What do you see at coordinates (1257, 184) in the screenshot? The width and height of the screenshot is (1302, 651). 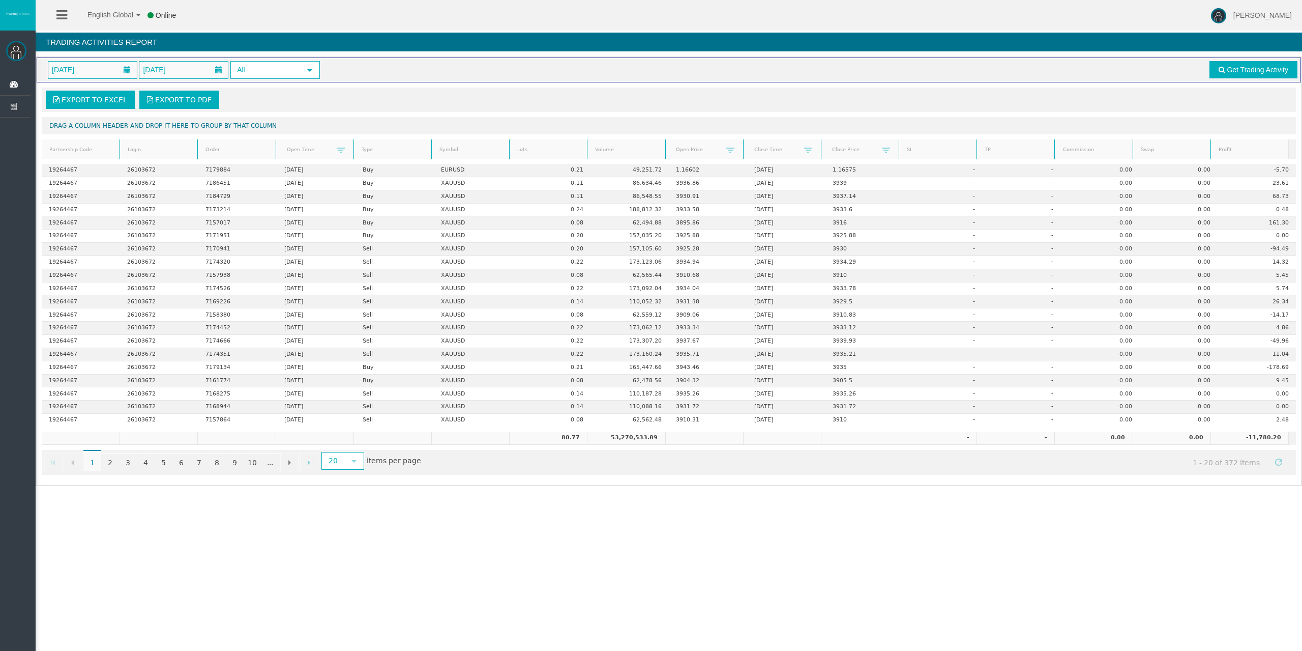 I see `td: 23.61` at bounding box center [1257, 184].